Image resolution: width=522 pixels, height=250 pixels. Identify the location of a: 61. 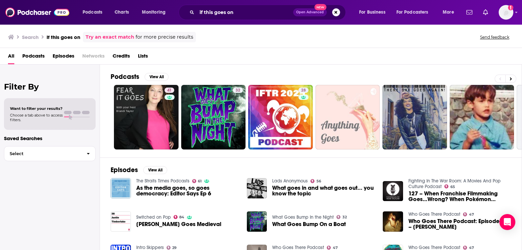
(197, 181).